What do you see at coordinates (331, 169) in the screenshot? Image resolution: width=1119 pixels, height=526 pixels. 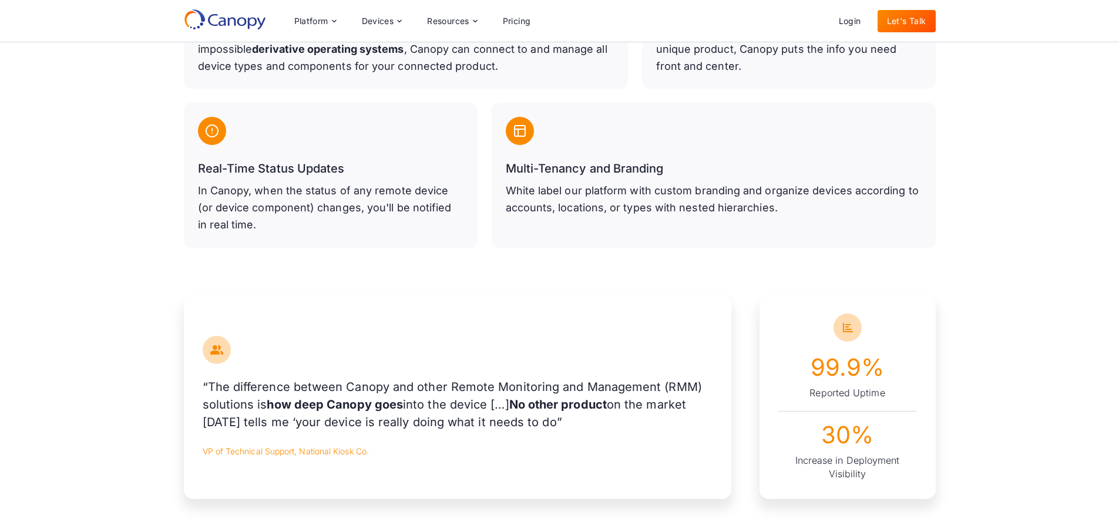 I see `h3: Real-Time Status Updates` at bounding box center [331, 169].